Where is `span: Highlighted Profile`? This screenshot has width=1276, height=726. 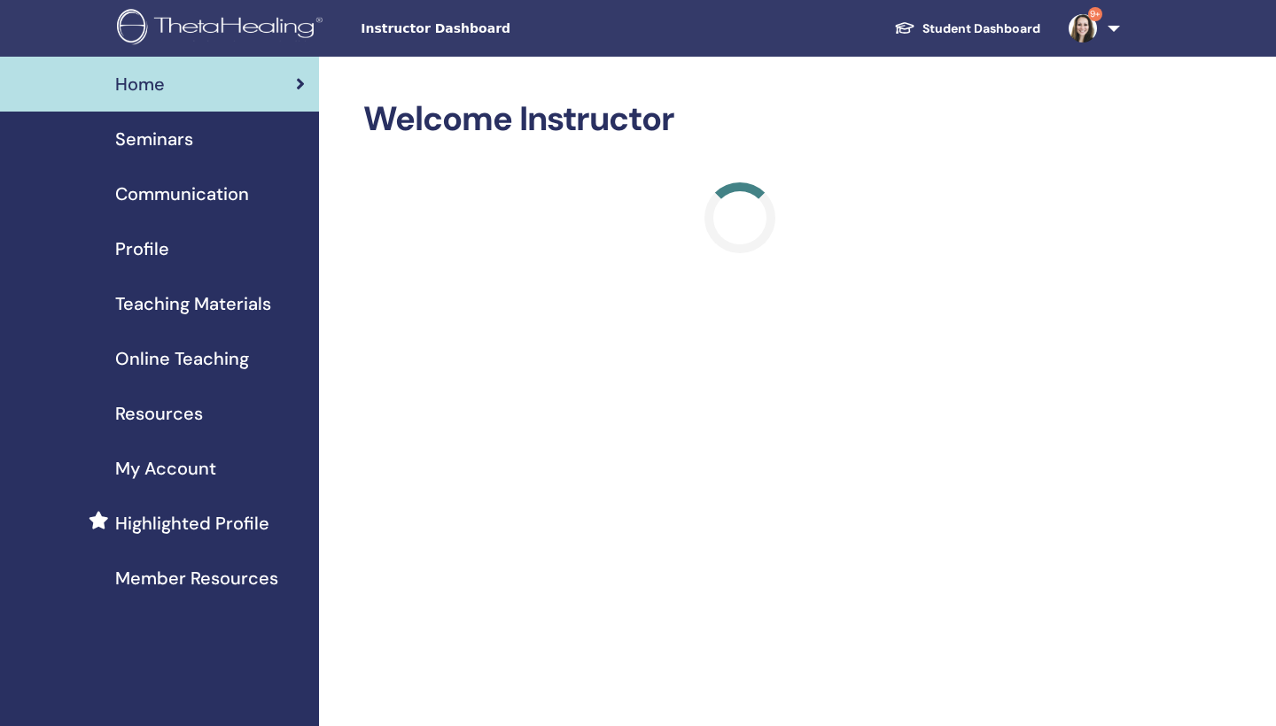 span: Highlighted Profile is located at coordinates (192, 524).